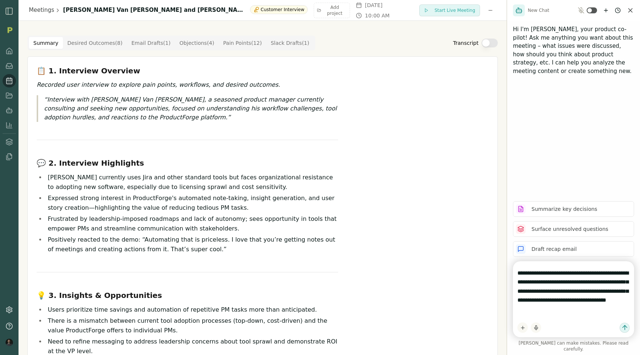 The image size is (640, 355). I want to click on button: Surface unresolved questions, so click(573, 229).